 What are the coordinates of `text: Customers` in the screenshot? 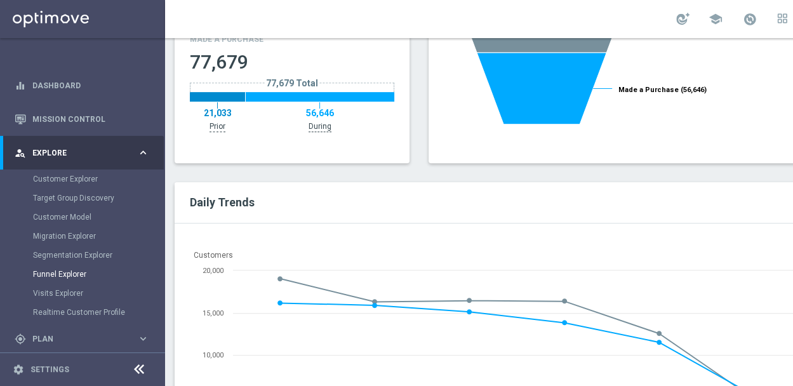 It's located at (213, 255).